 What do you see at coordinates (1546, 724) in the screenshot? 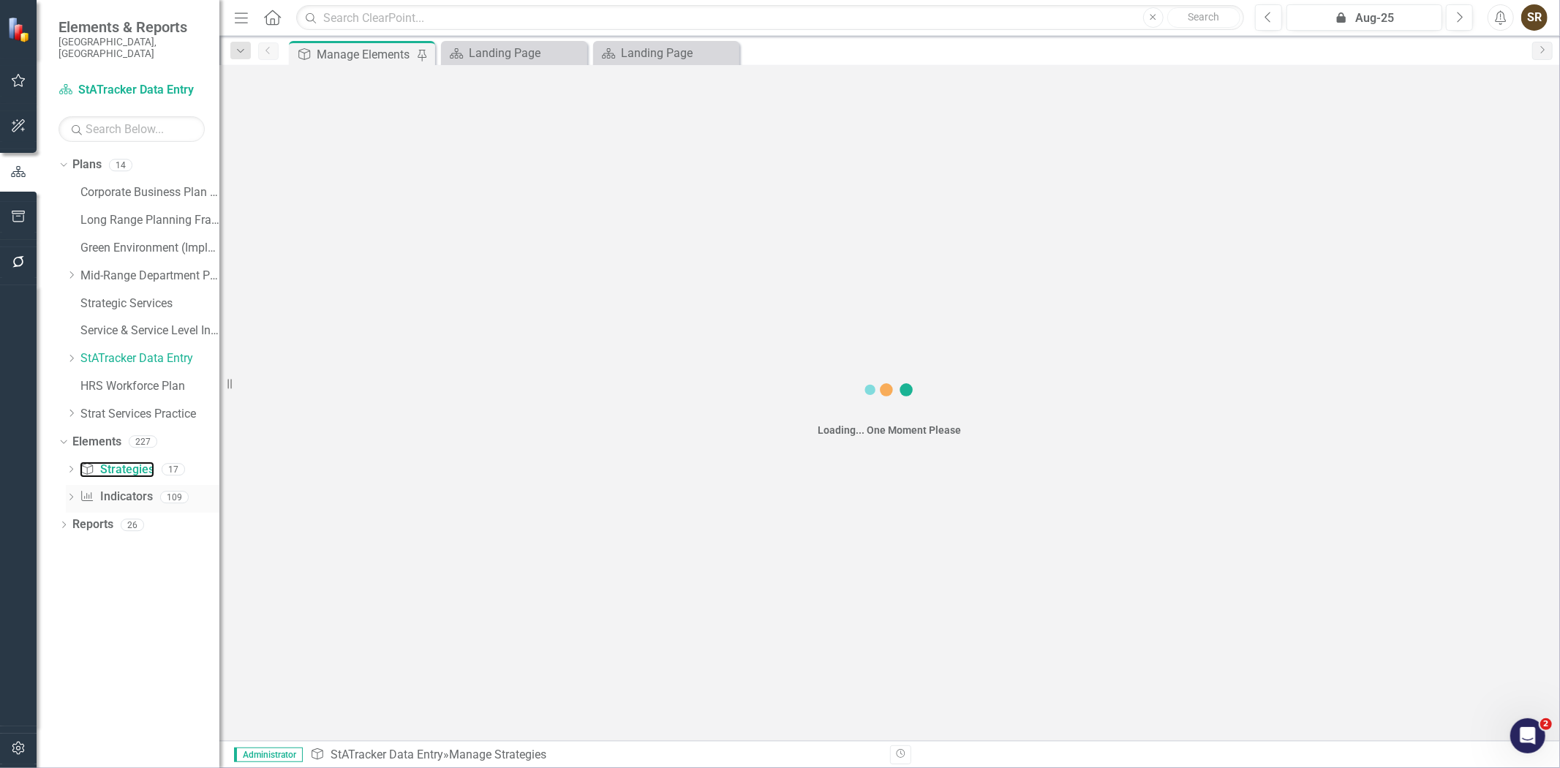
I see `span: 2` at bounding box center [1546, 724].